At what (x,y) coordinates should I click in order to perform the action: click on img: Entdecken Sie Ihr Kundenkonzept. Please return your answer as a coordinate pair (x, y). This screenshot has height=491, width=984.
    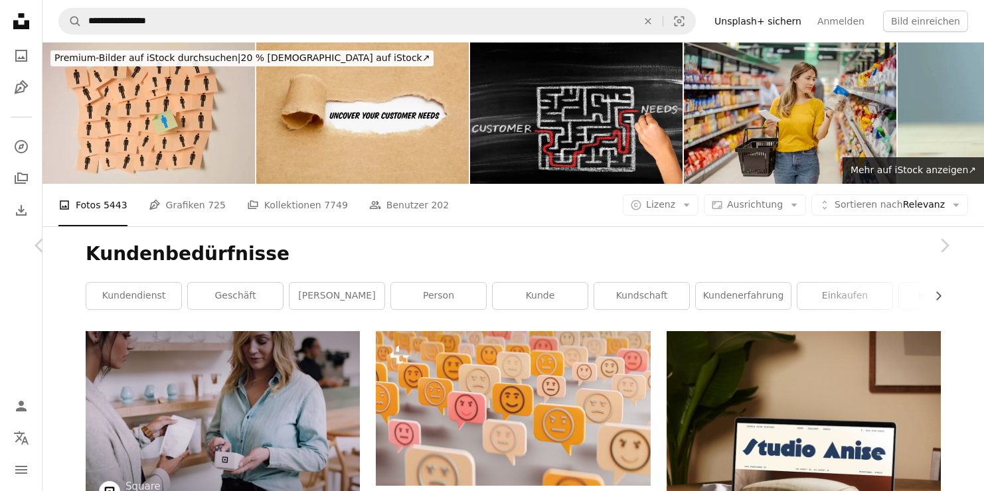
    Looking at the image, I should click on (363, 113).